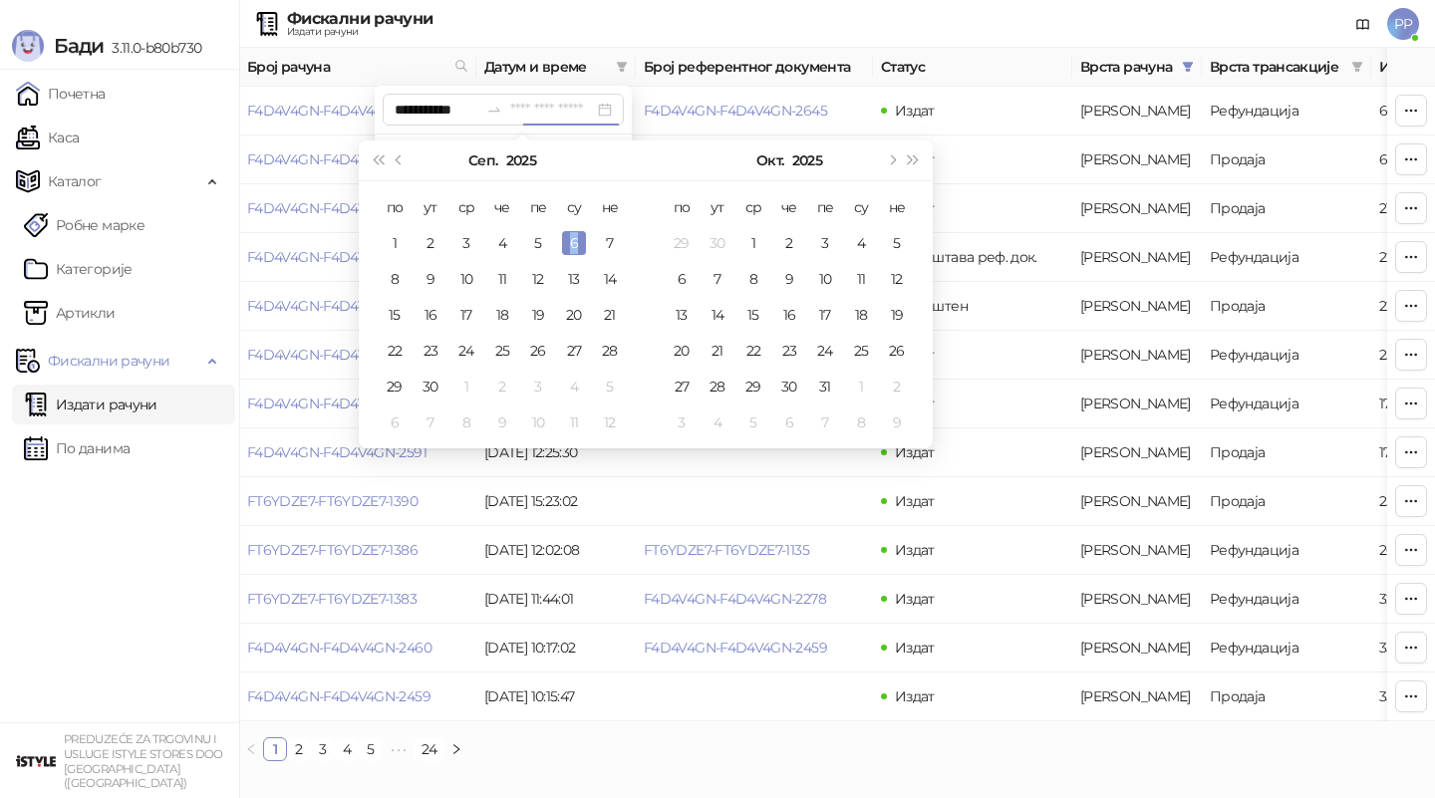 The width and height of the screenshot is (1435, 798). What do you see at coordinates (358, 257) in the screenshot?
I see `td: F4D4V4GN-F4D4V4GN-2635` at bounding box center [358, 257].